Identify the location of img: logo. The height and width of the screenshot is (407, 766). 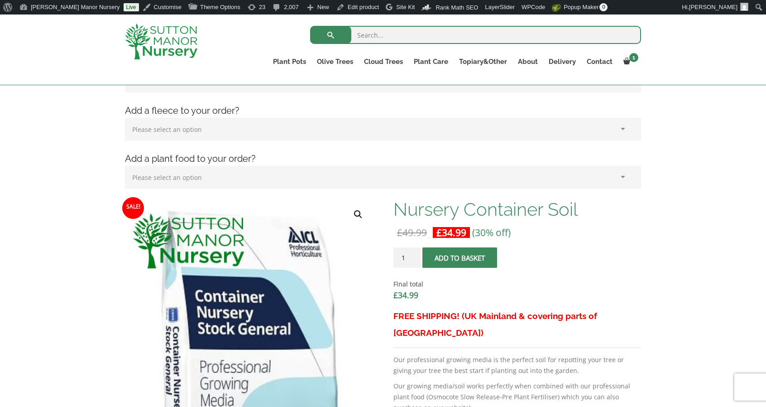
(161, 41).